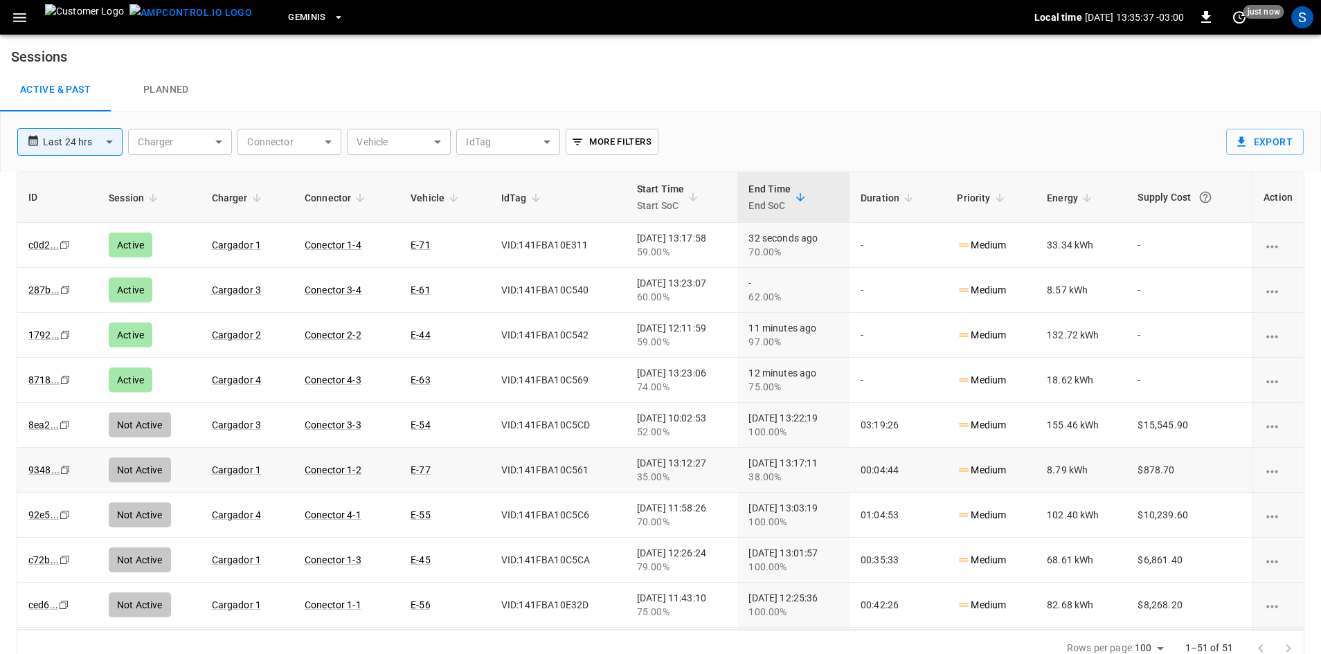 The width and height of the screenshot is (1321, 654). What do you see at coordinates (1205, 197) in the screenshot?
I see `button: The cost of your charging session based on your supply rates` at bounding box center [1205, 197].